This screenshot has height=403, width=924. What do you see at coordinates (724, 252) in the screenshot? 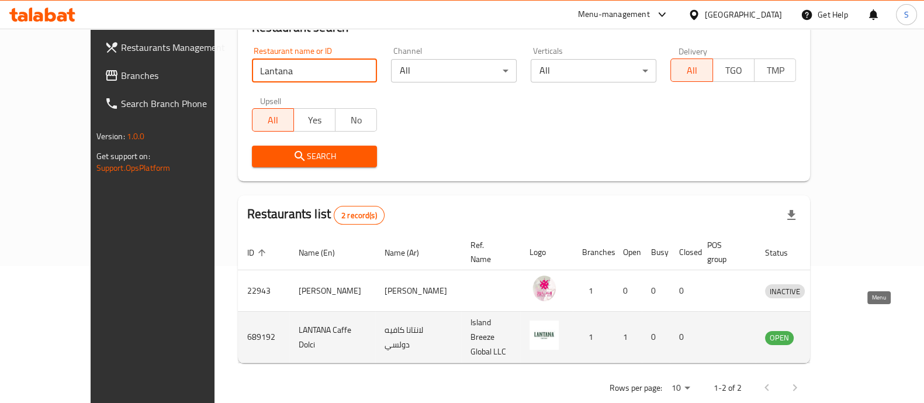
I see `span: POS group` at bounding box center [724, 252].